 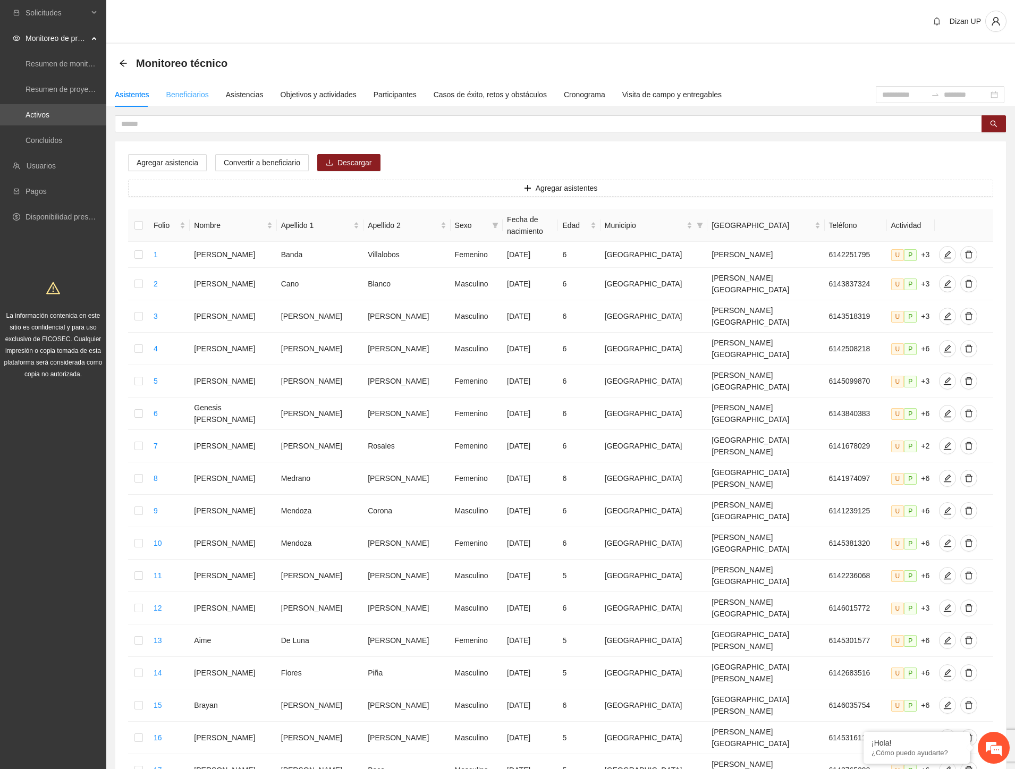 I want to click on td: De Luna, so click(x=320, y=640).